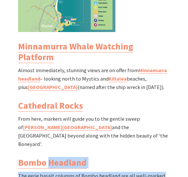 The height and width of the screenshot is (177, 188). I want to click on a: Minnamurra Whale Watching Platform, so click(76, 52).